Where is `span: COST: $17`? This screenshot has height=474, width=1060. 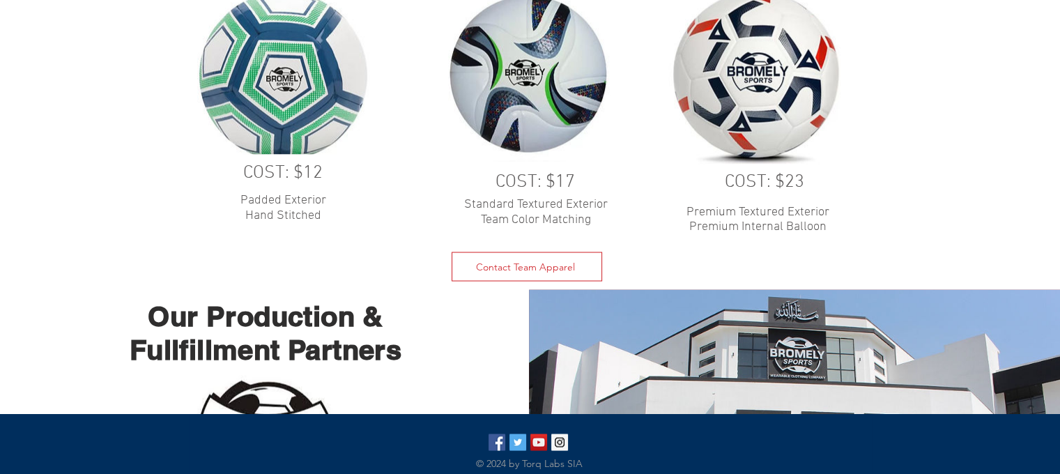
span: COST: $17 is located at coordinates (535, 182).